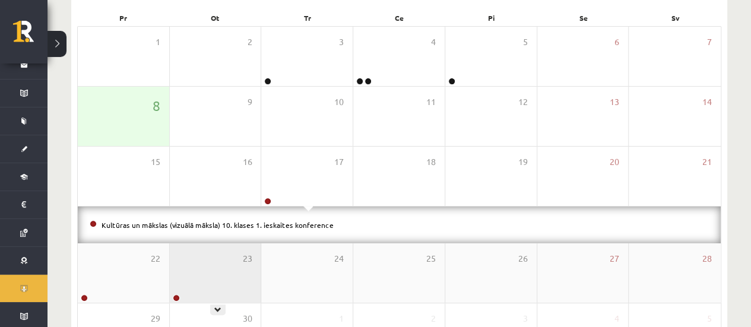  Describe the element at coordinates (614, 162) in the screenshot. I see `span: 20` at that location.